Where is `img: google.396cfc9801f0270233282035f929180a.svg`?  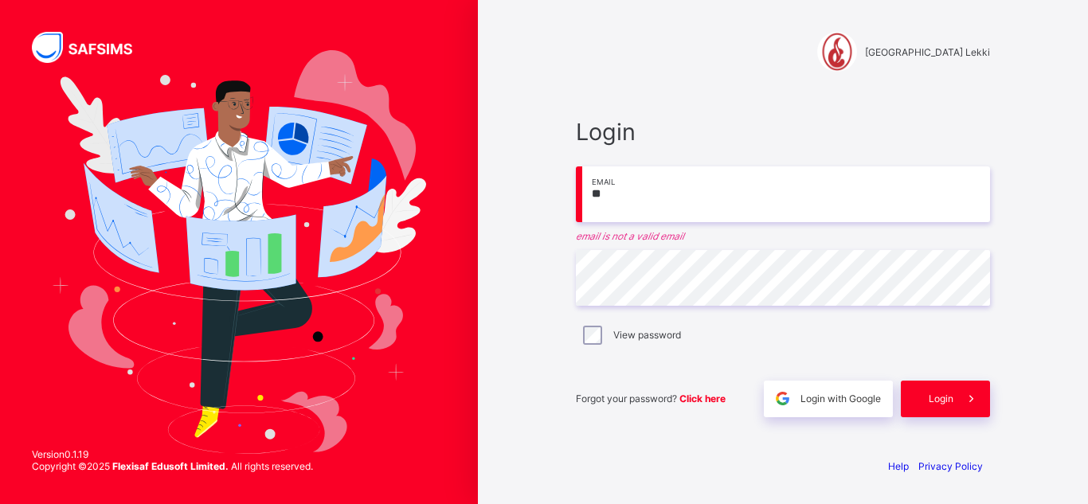 img: google.396cfc9801f0270233282035f929180a.svg is located at coordinates (782, 398).